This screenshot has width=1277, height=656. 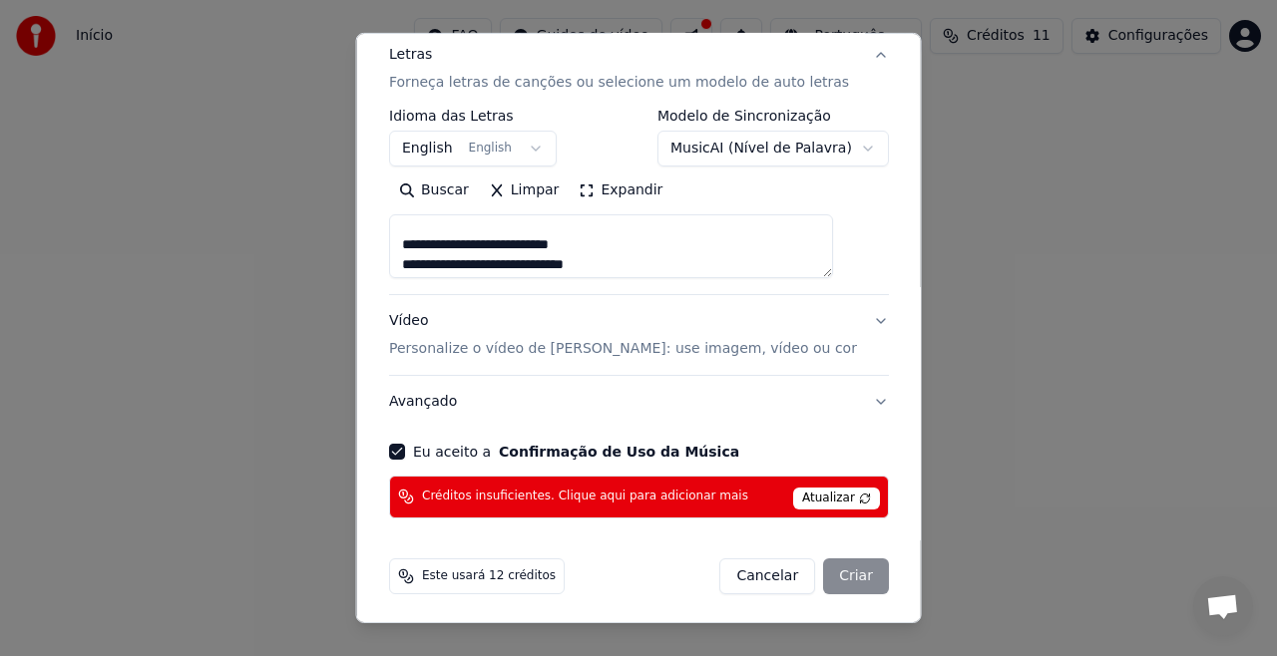 I want to click on button: Limpar, so click(x=523, y=191).